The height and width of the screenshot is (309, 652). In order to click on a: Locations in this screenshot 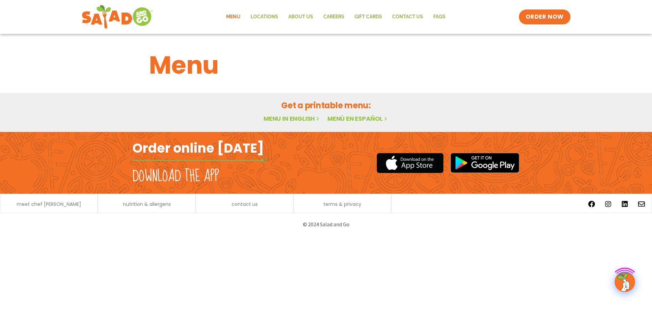, I will do `click(264, 17)`.